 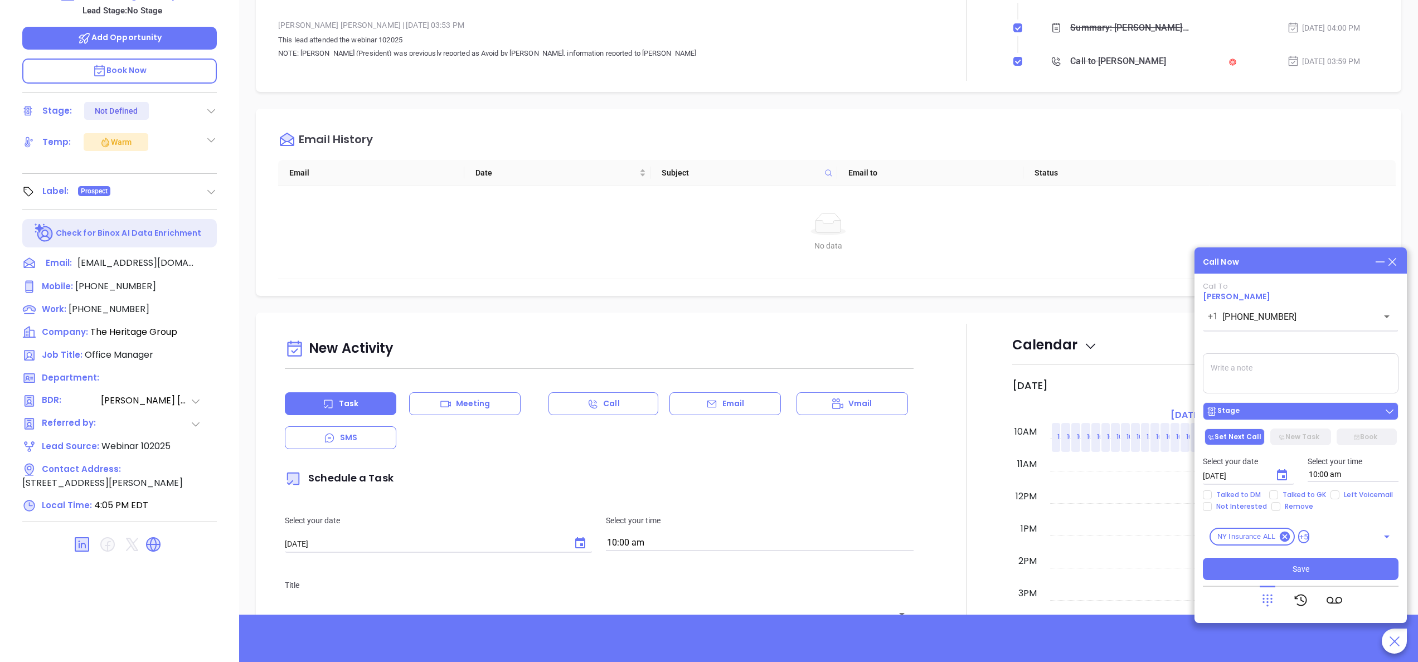 I want to click on div: 3pm, so click(x=1027, y=594).